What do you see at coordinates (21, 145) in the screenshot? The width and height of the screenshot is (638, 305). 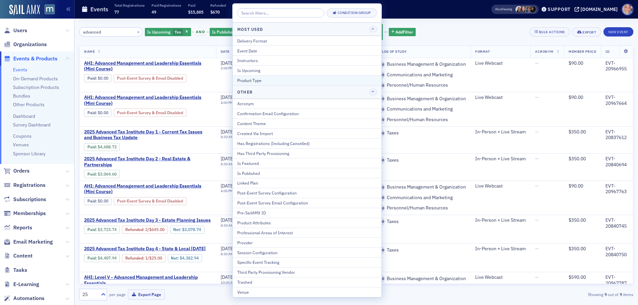 I see `a: Venues` at bounding box center [21, 145].